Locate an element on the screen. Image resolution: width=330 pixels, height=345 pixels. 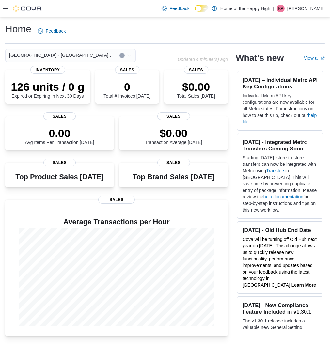
p: Home of the Happy High is located at coordinates (245, 8).